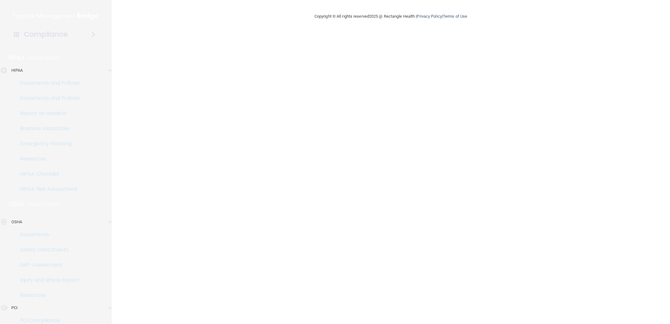 The height and width of the screenshot is (324, 670). I want to click on p: Injury and Illness Report, so click(47, 280).